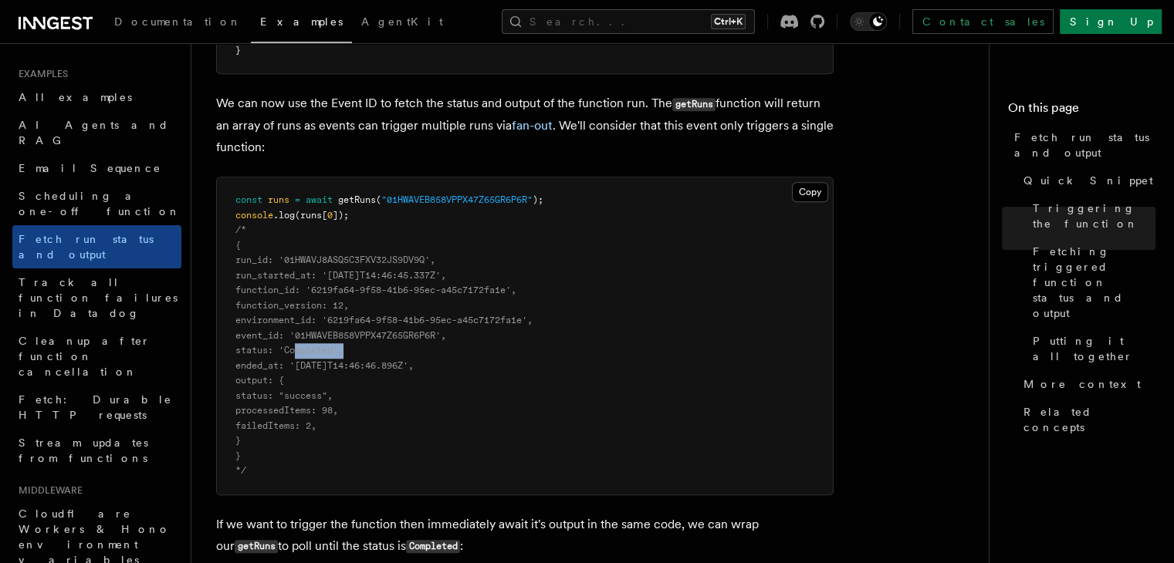 The image size is (1174, 563). I want to click on span: AI Agents and RAG, so click(93, 133).